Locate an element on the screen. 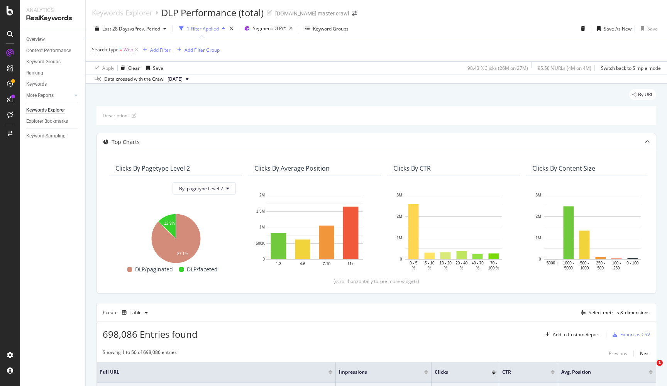 This screenshot has height=386, width=667. div: Clicks By Content Size is located at coordinates (563, 168).